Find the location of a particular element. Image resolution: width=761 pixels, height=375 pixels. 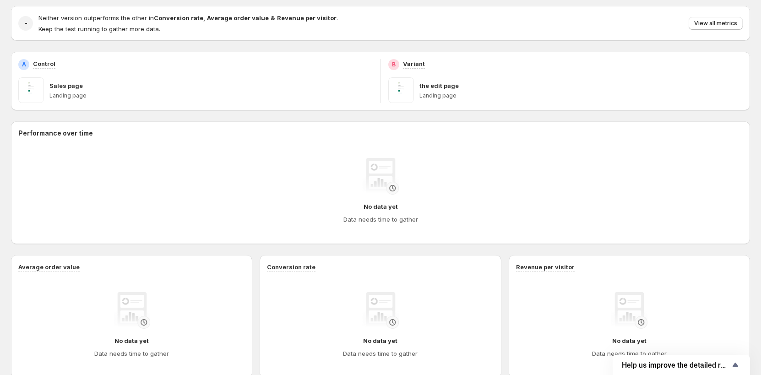

span: View all metrics is located at coordinates (716, 23).